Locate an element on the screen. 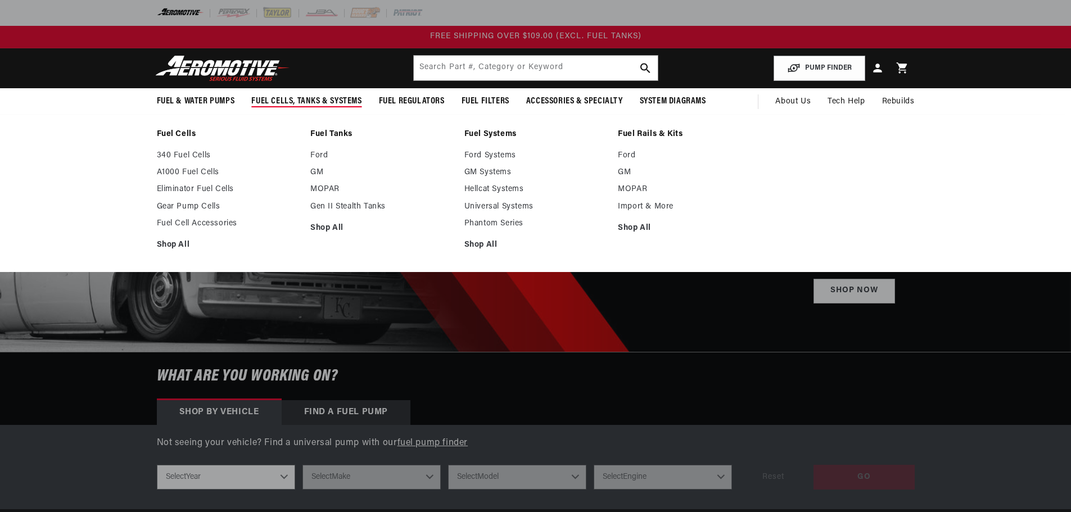 The image size is (1071, 512). summary: Rebuilds is located at coordinates (898, 102).